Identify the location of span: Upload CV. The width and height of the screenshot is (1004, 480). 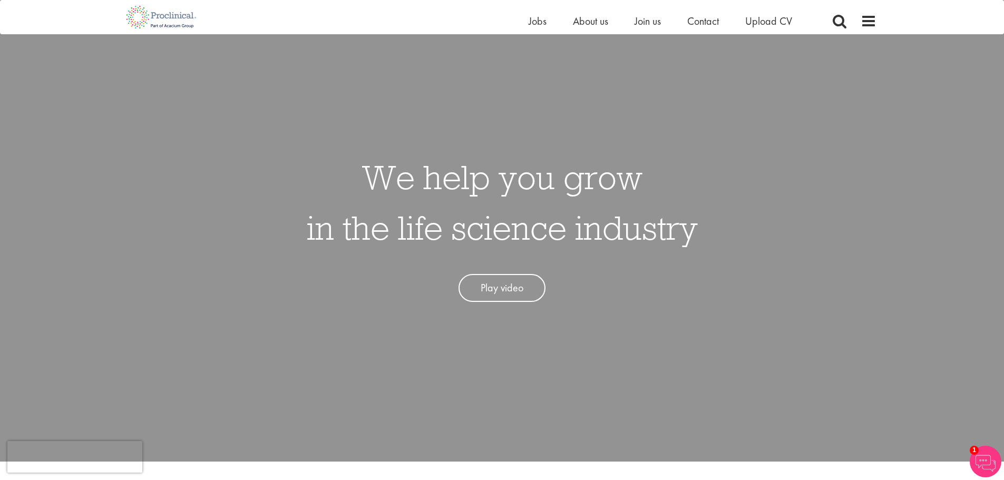
(769, 21).